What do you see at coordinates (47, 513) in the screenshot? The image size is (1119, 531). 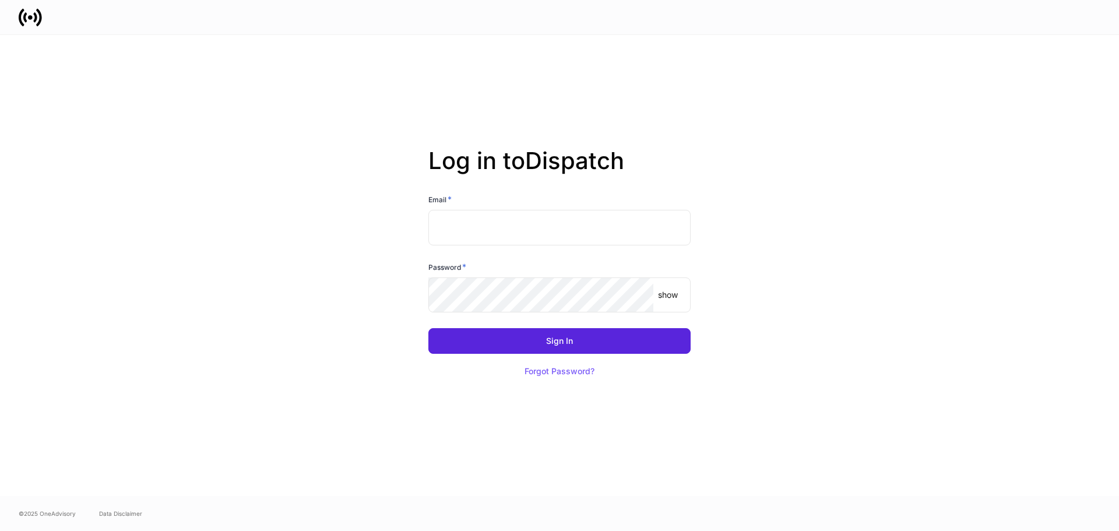 I see `span: © 2025 OneAdvisory` at bounding box center [47, 513].